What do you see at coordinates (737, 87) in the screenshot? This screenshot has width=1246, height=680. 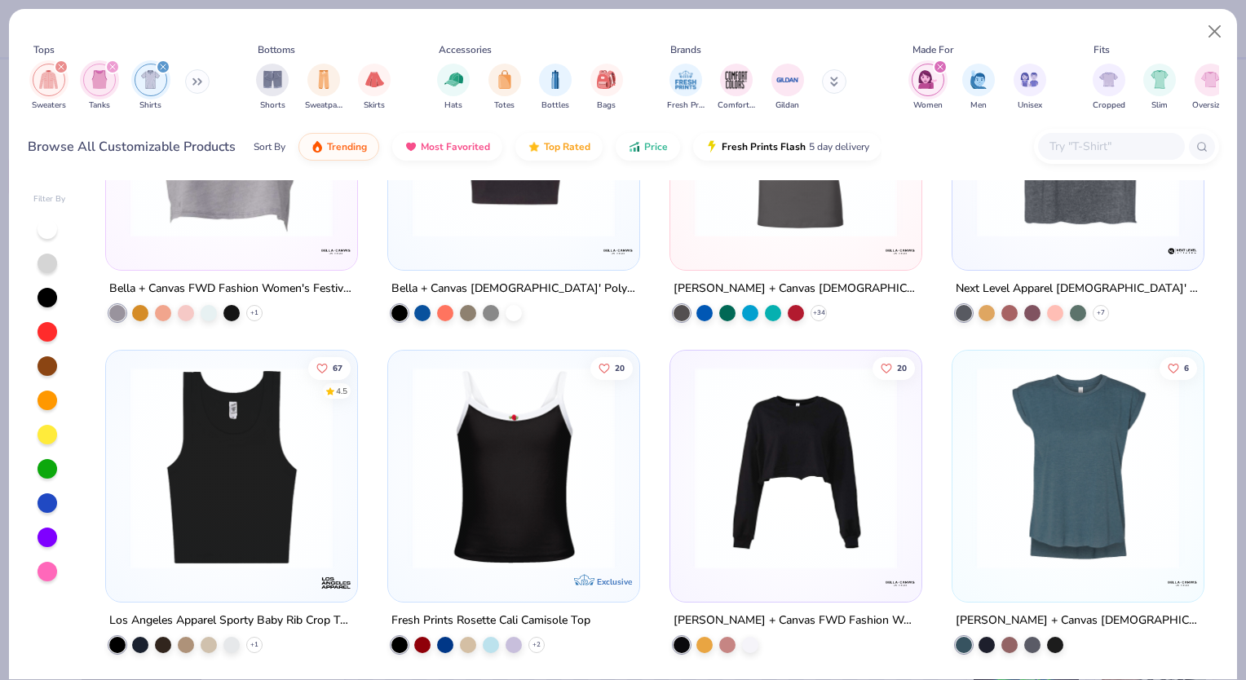 I see `div: filter for Comfort Colors` at bounding box center [737, 87].